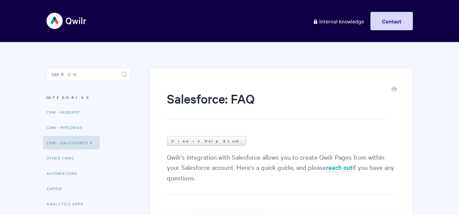  What do you see at coordinates (276, 104) in the screenshot?
I see `h1: Salesforce: FAQ` at bounding box center [276, 104].